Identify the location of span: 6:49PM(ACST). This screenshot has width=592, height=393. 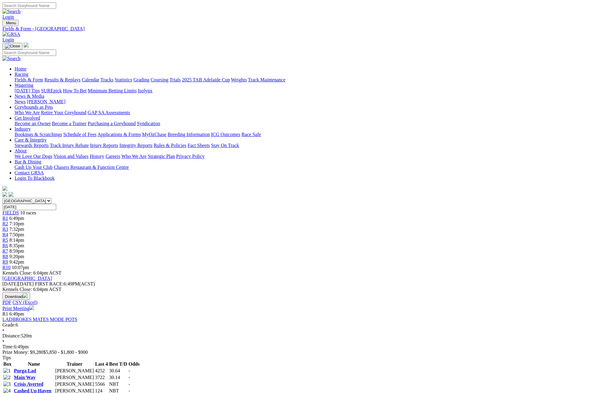
(65, 284).